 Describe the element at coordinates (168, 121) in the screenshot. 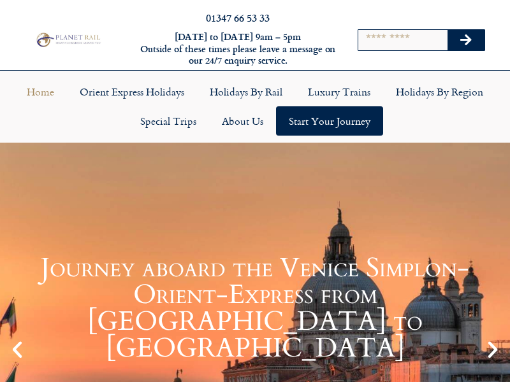

I see `a: Special Trips` at that location.